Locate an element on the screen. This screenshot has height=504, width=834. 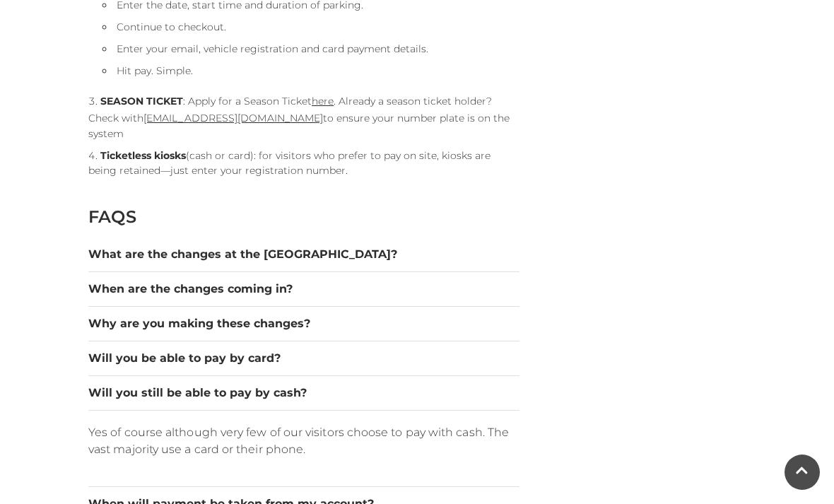
li: (cash or card): for visitors who prefer to pay on site, kiosks are being retained—just enter your... is located at coordinates (304, 163).